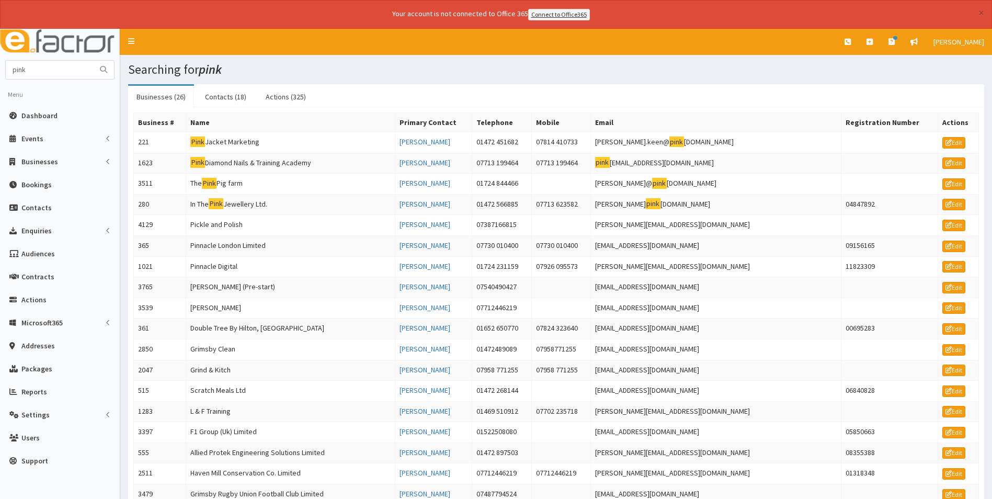  Describe the element at coordinates (890, 246) in the screenshot. I see `td: 09156165` at that location.